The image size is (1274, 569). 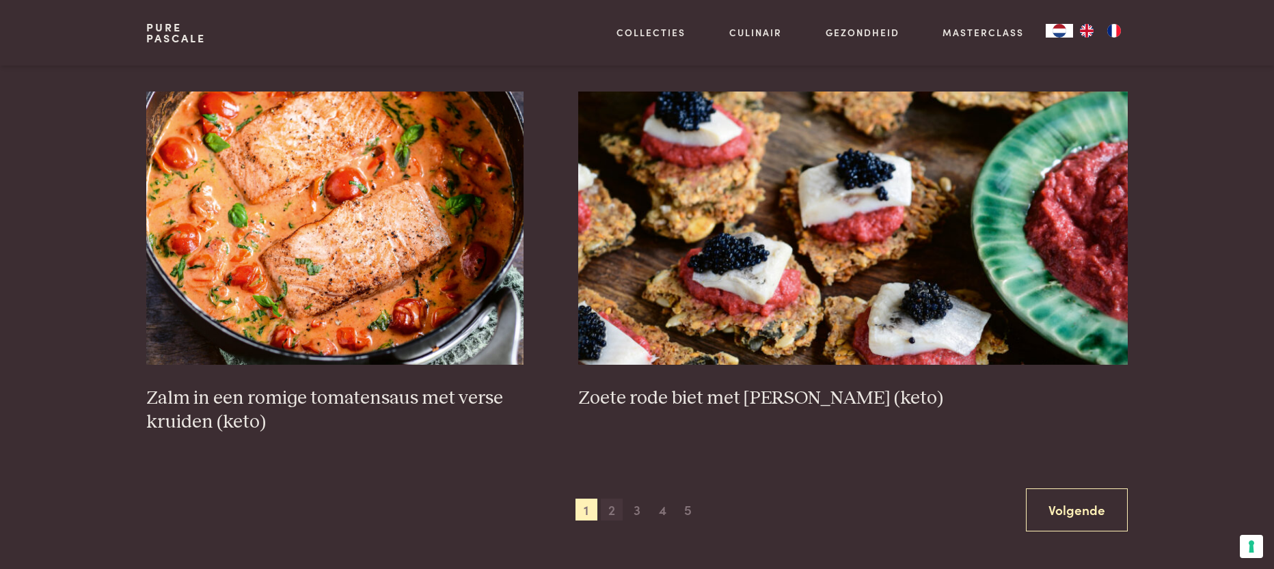 What do you see at coordinates (1101, 31) in the screenshot?
I see `ul: Language list` at bounding box center [1101, 31].